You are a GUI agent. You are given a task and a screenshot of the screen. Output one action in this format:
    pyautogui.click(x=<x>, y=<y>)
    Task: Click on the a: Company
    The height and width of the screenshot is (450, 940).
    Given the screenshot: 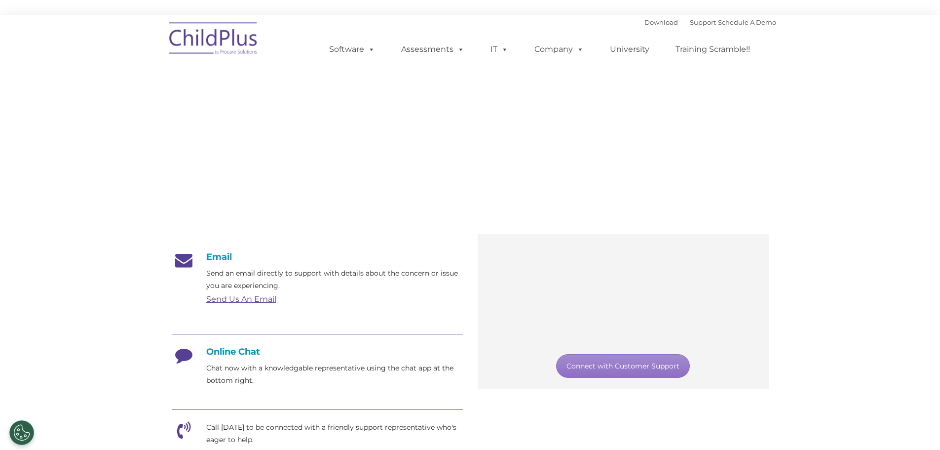 What is the action you would take?
    pyautogui.click(x=559, y=49)
    